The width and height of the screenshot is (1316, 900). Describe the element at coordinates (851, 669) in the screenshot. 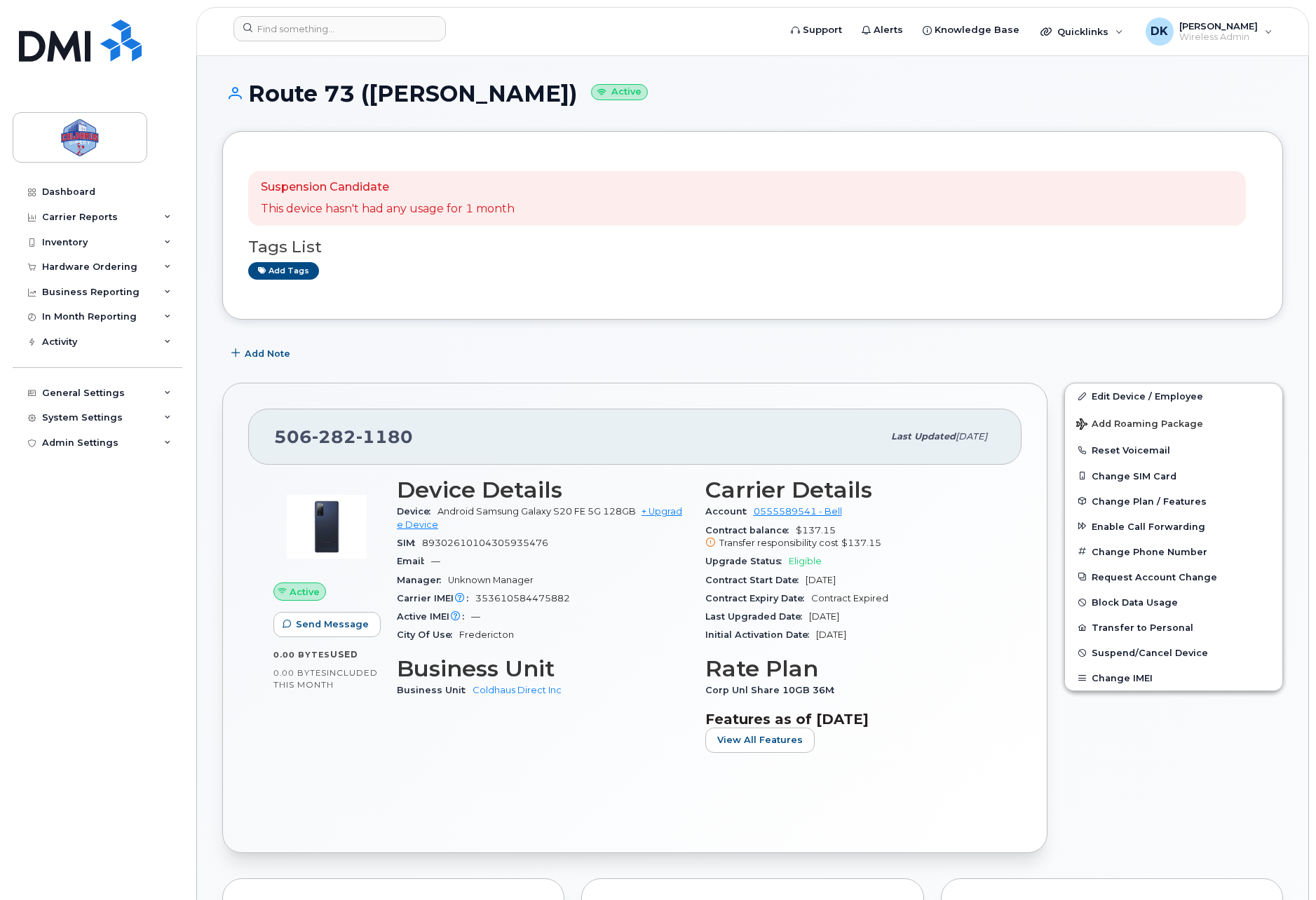

I see `h3: Rate Plan` at that location.